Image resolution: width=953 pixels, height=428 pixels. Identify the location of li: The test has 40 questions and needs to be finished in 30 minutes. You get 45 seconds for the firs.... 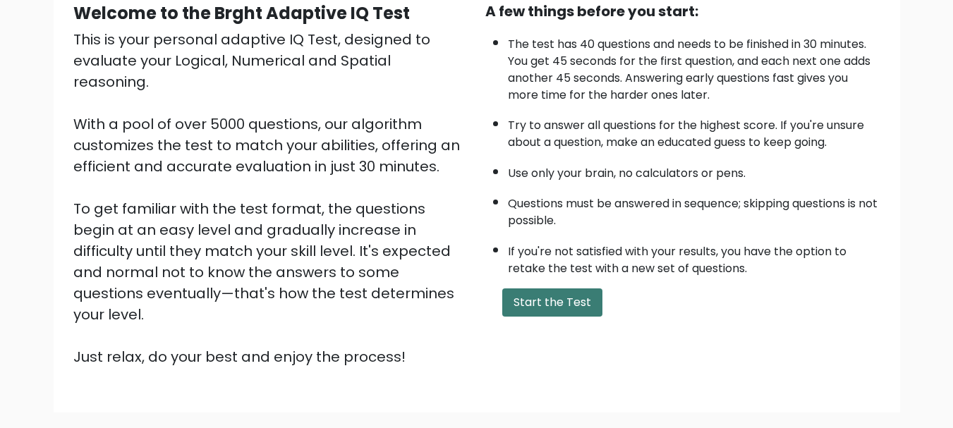
(694, 66).